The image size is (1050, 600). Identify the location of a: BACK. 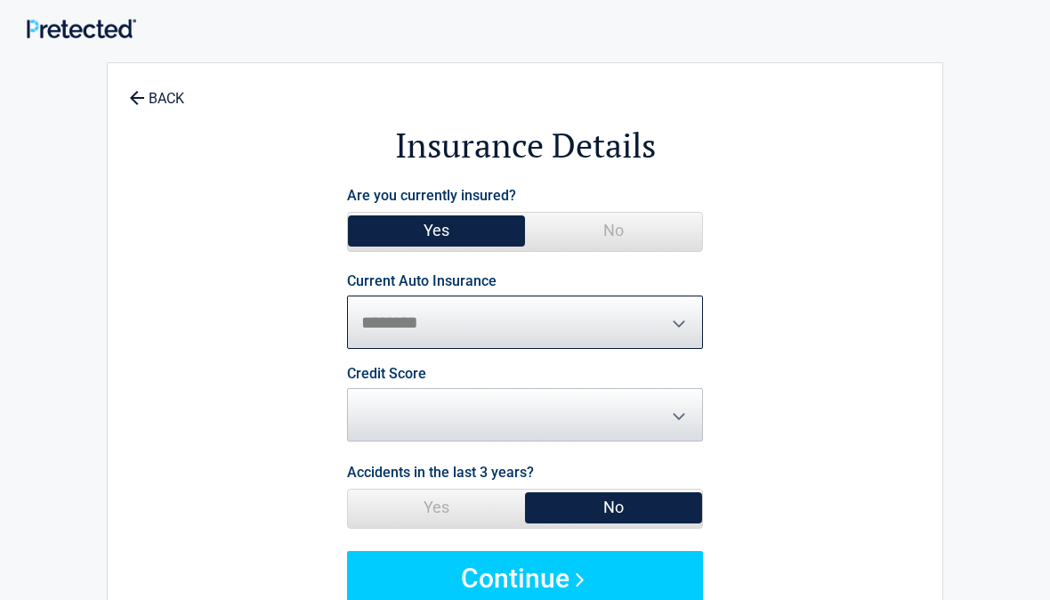
(157, 90).